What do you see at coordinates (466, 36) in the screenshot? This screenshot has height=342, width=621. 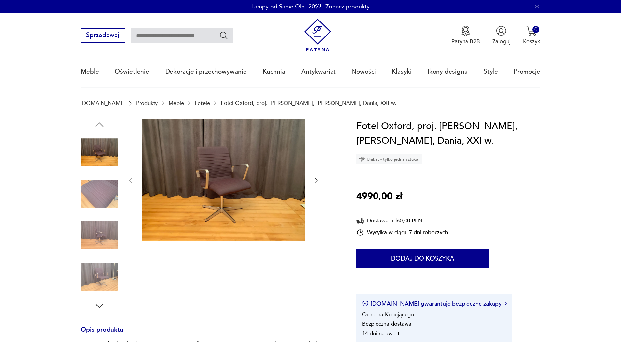 I see `button: Patyna B2B` at bounding box center [466, 36].